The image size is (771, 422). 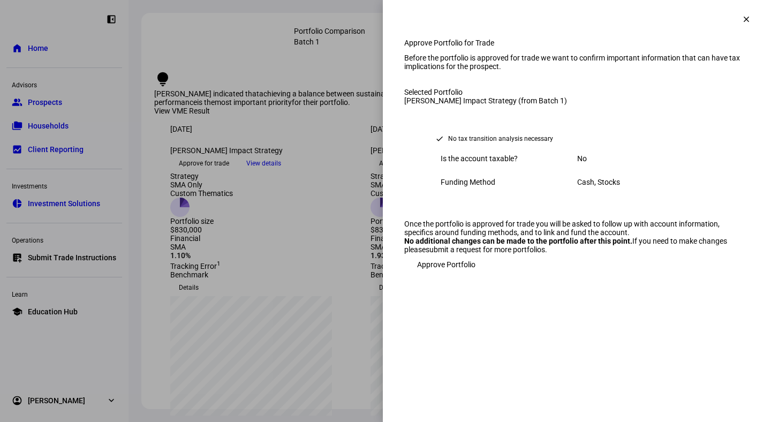 What do you see at coordinates (485, 250) in the screenshot?
I see `a: submit a request for more portfolios` at bounding box center [485, 250].